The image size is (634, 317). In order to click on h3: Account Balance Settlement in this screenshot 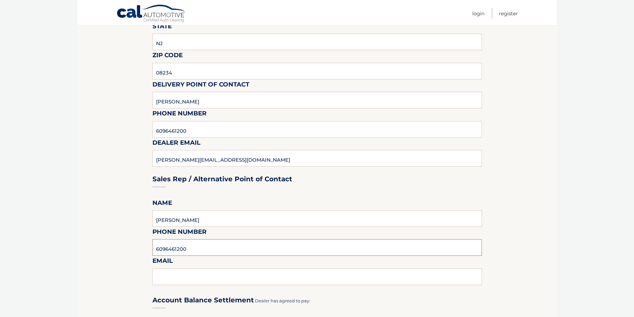, I will do `click(203, 300)`.